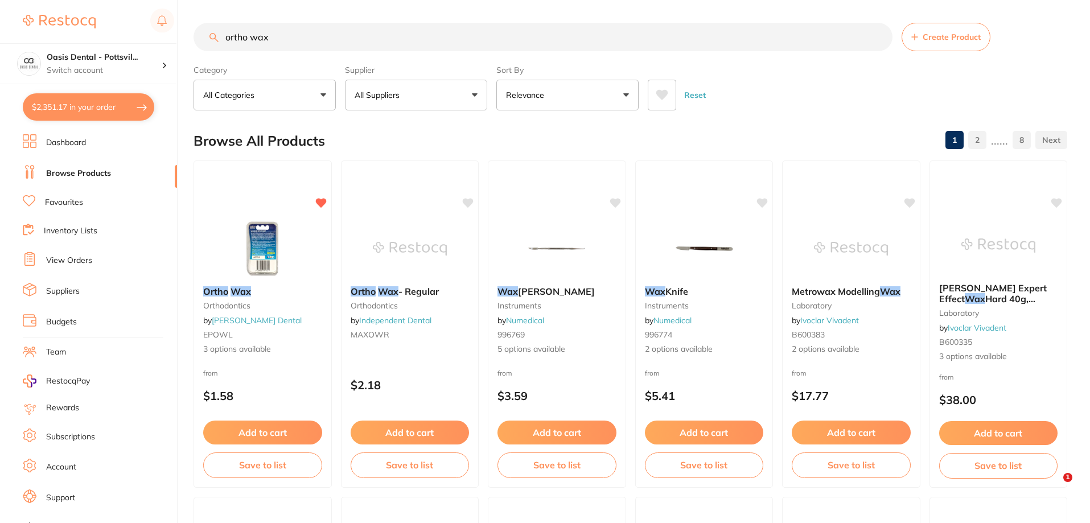  I want to click on b: Wax Knife, so click(704, 291).